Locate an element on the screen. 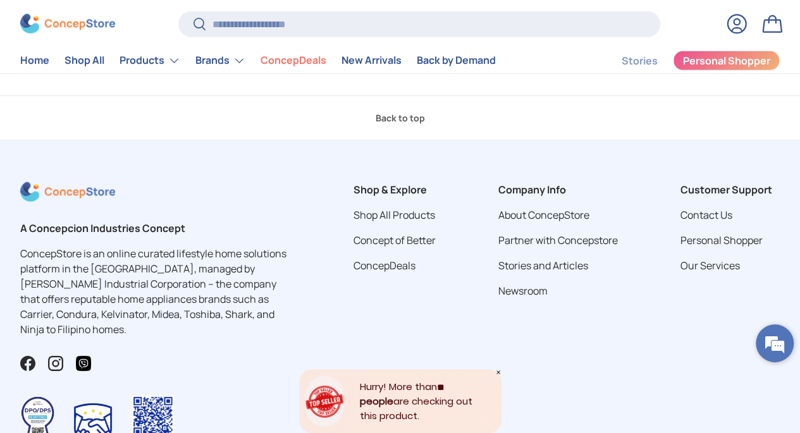 Image resolution: width=800 pixels, height=433 pixels. a: Stories and Articles is located at coordinates (543, 266).